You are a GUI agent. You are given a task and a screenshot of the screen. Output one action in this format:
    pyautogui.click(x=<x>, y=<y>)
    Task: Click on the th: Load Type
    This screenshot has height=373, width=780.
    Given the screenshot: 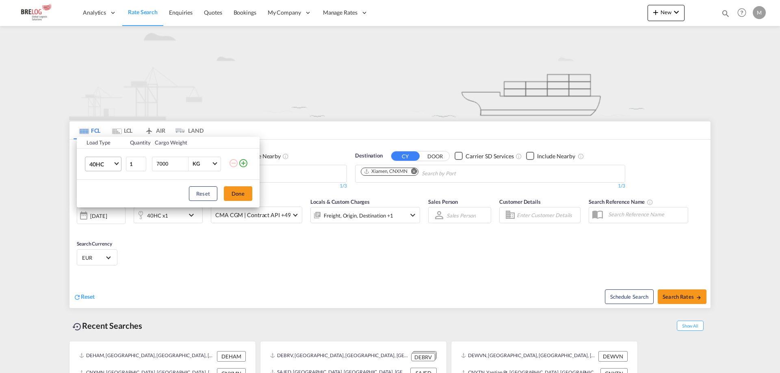 What is the action you would take?
    pyautogui.click(x=101, y=143)
    